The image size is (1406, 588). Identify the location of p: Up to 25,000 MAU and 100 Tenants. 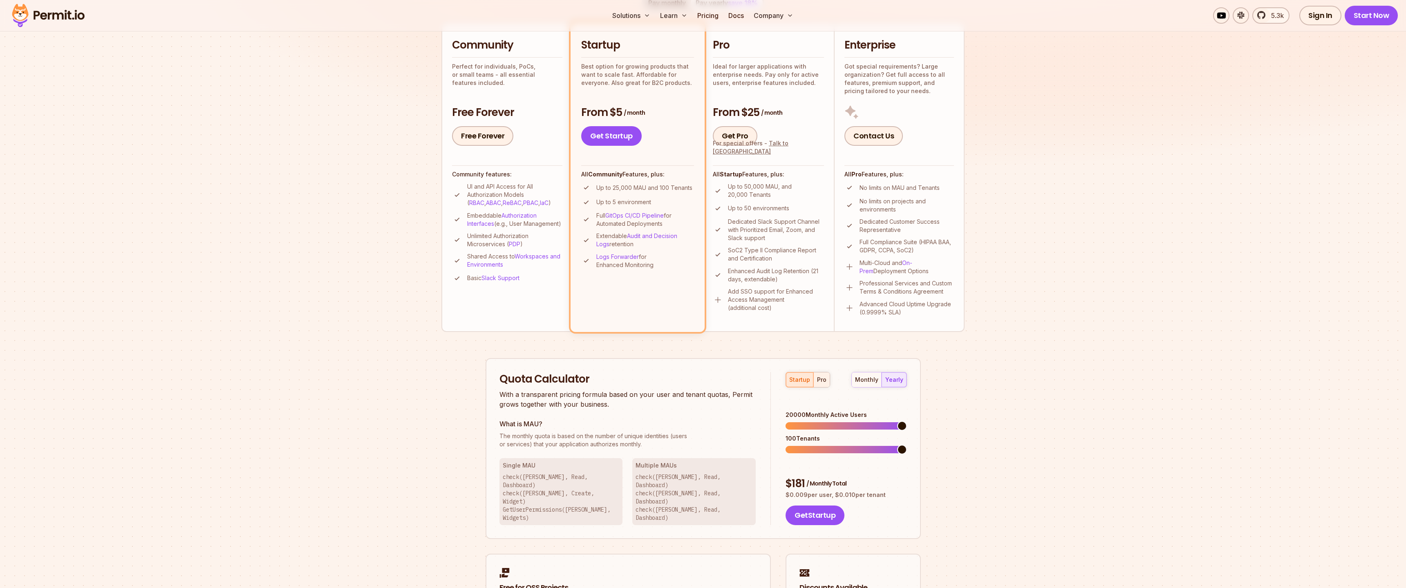
(644, 188).